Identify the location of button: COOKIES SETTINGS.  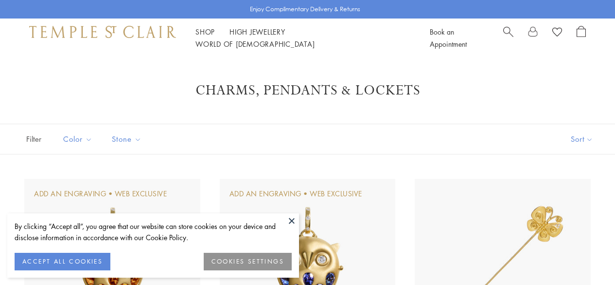
(248, 261).